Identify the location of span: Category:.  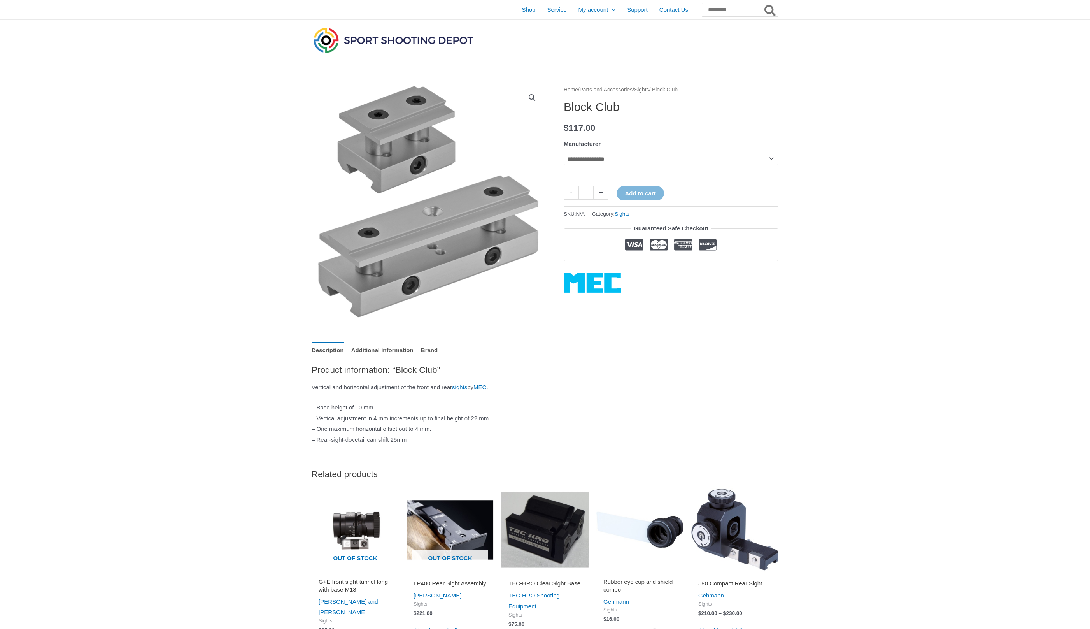
(611, 214).